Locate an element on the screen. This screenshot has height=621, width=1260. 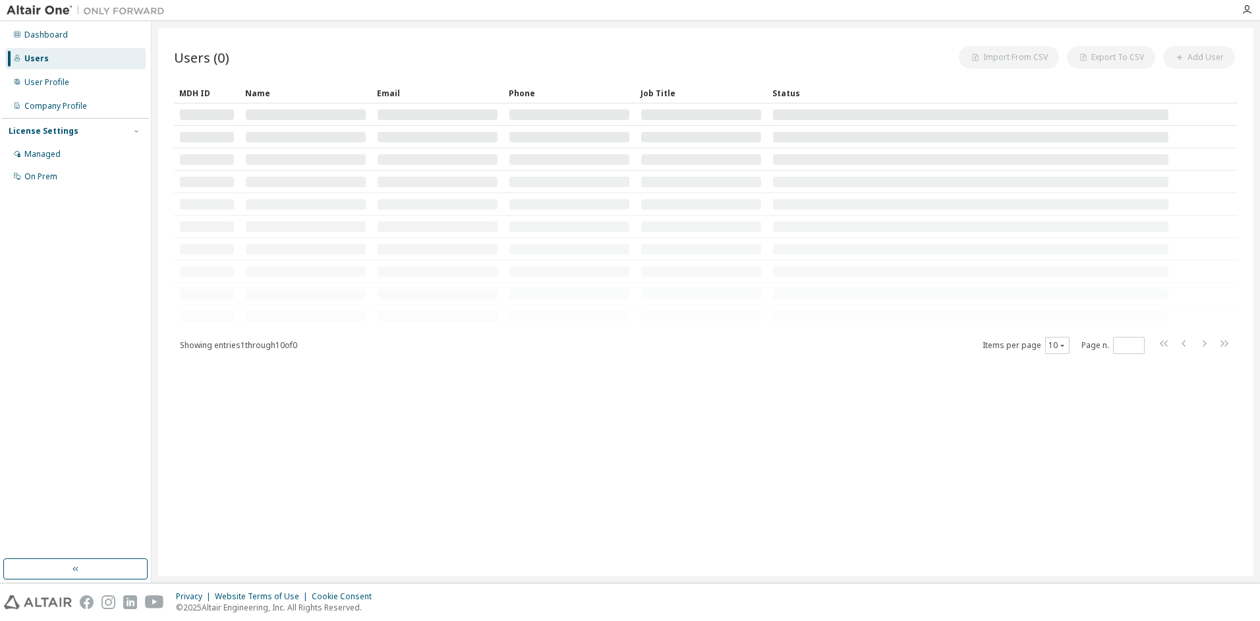
img: instagram.svg is located at coordinates (108, 602).